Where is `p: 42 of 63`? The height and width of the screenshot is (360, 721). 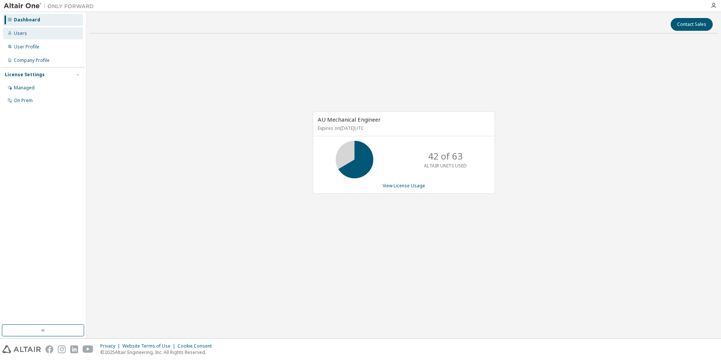 p: 42 of 63 is located at coordinates (445, 156).